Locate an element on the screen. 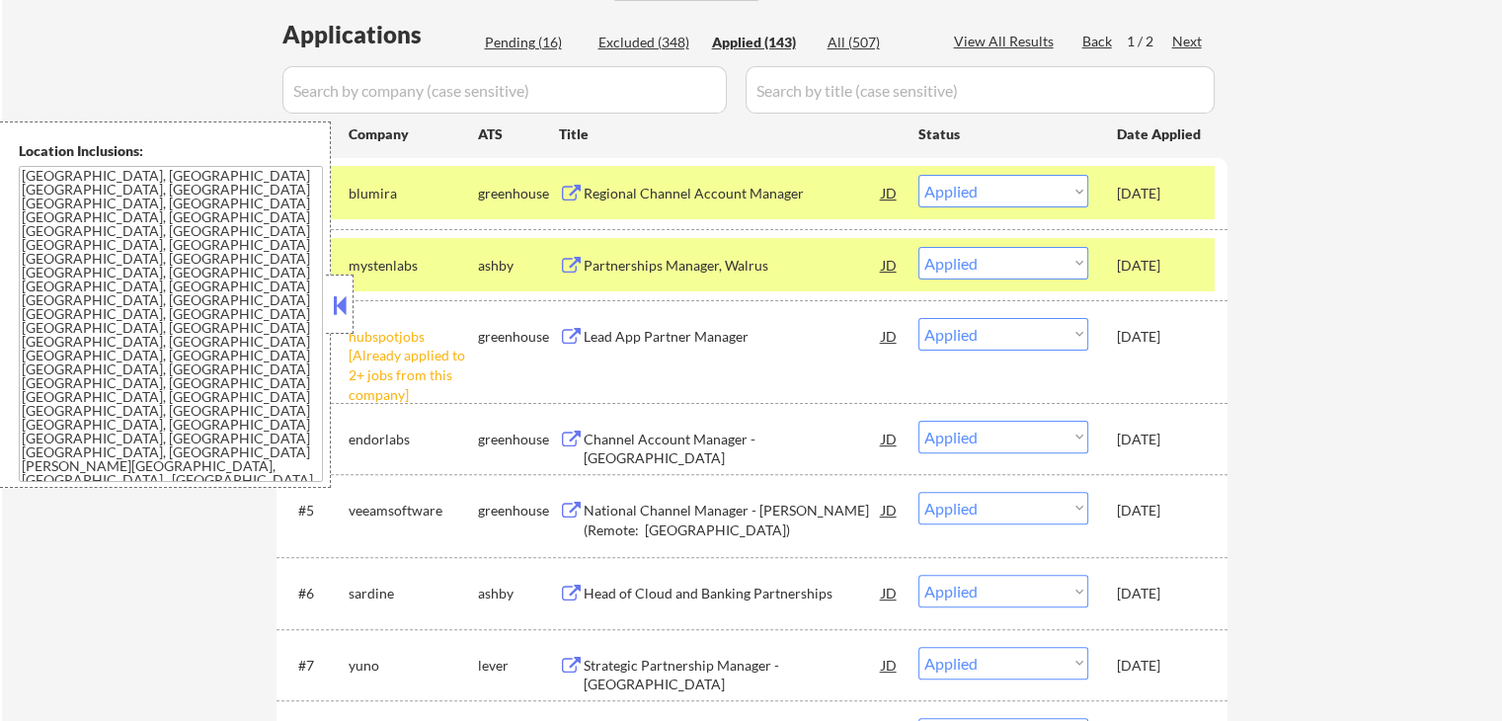 This screenshot has height=721, width=1502. div: ATS is located at coordinates (519, 134).